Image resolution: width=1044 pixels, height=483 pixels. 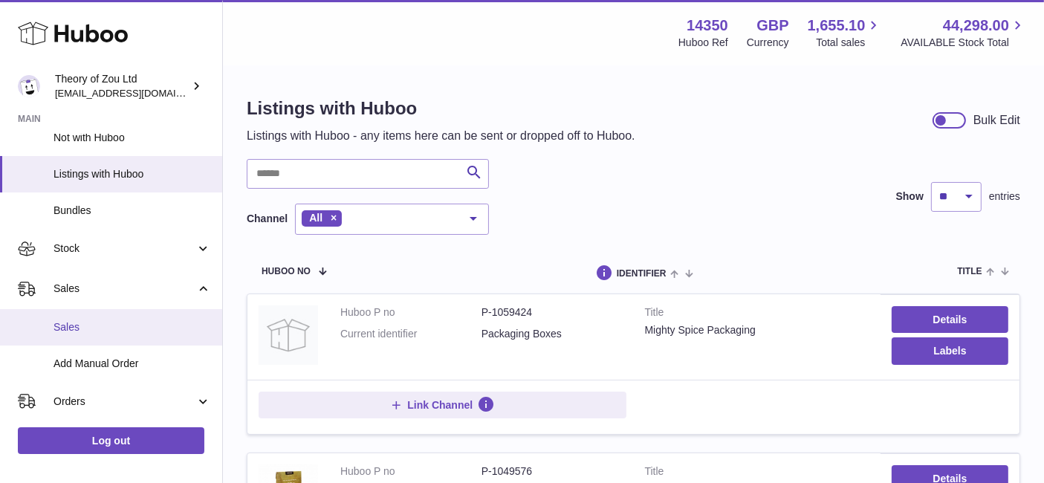 I want to click on span: identifier, so click(x=641, y=274).